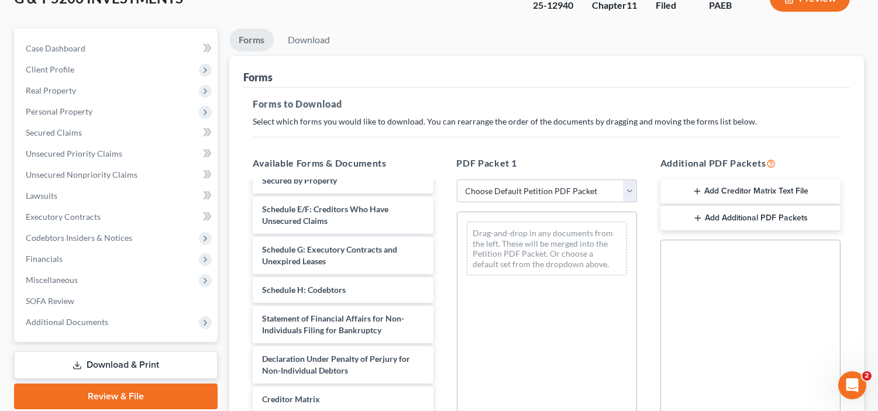 The width and height of the screenshot is (878, 411). Describe the element at coordinates (343, 163) in the screenshot. I see `h5: Available Forms & Documents` at that location.